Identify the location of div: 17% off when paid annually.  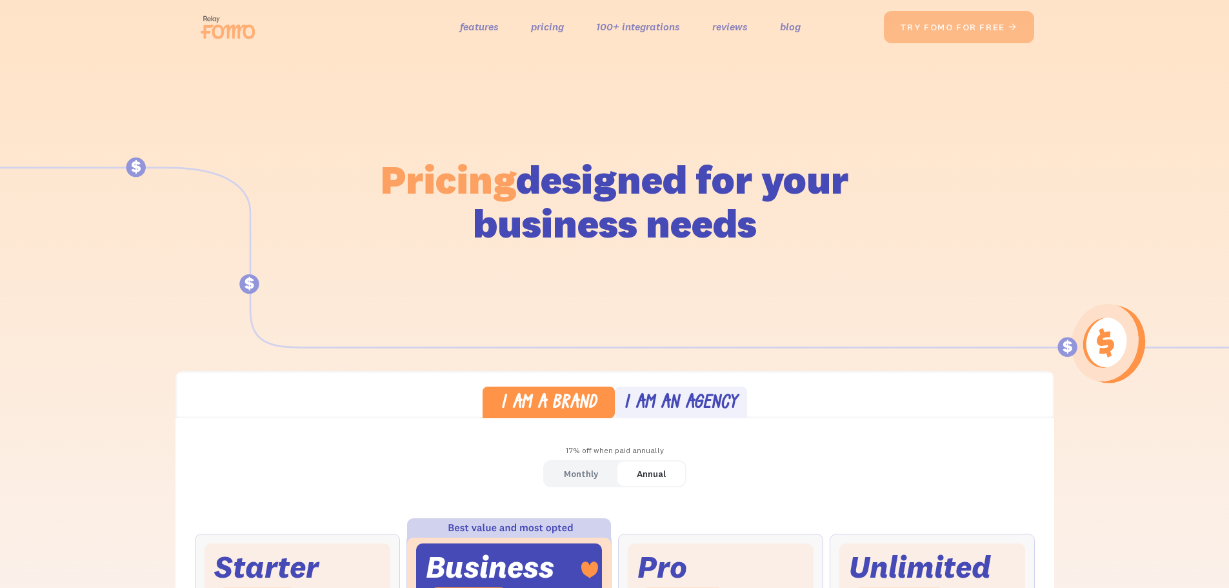
(615, 450).